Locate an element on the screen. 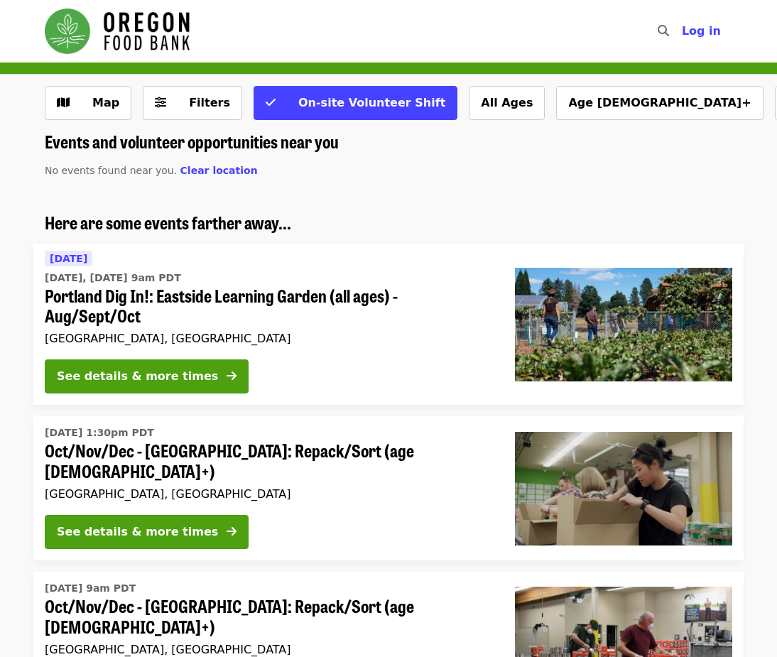  button: Clear location is located at coordinates (219, 171).